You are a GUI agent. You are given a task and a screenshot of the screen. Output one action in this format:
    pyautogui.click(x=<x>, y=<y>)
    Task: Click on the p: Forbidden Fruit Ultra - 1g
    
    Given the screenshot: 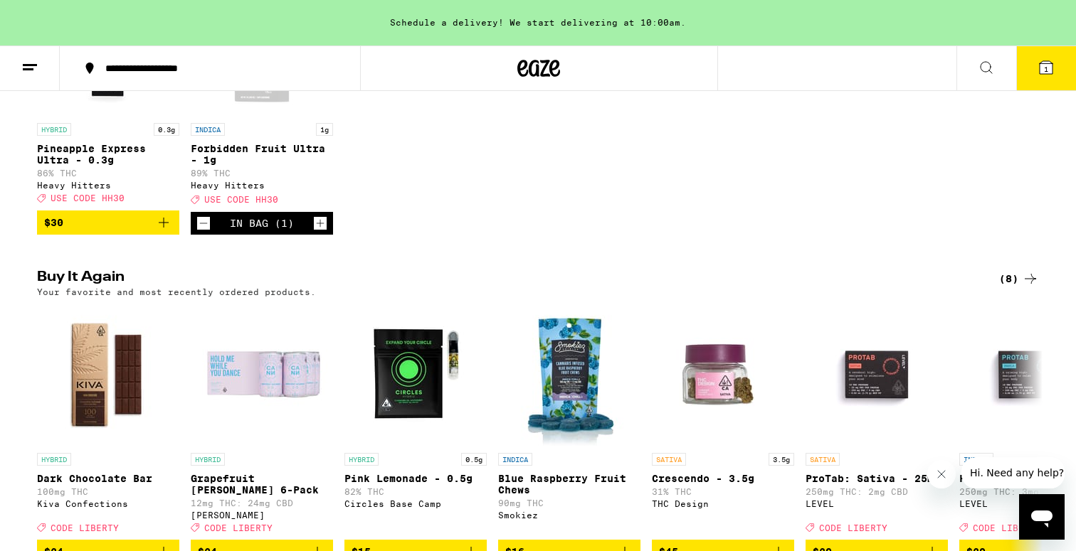 What is the action you would take?
    pyautogui.click(x=262, y=154)
    